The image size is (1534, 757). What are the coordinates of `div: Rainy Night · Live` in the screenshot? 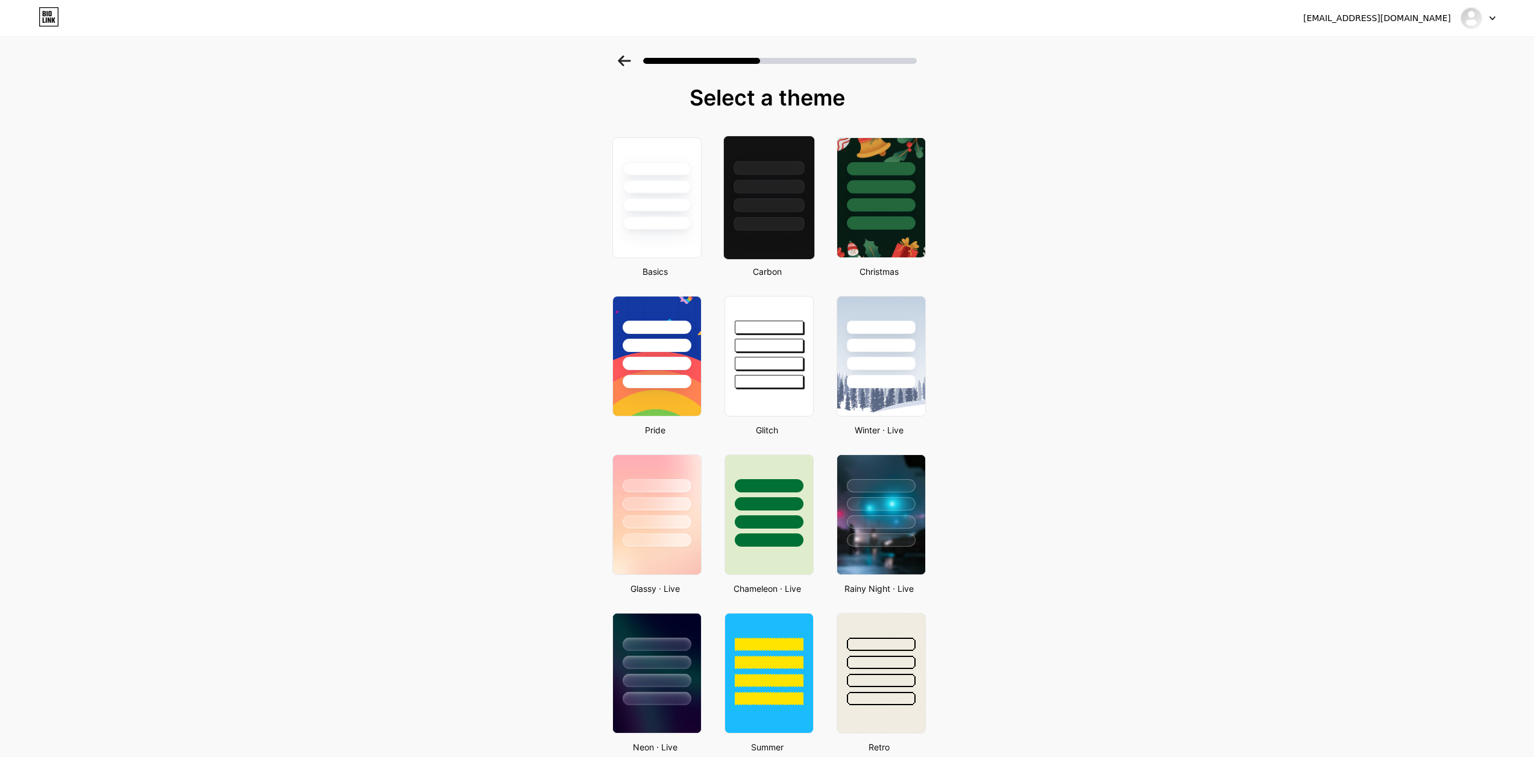 It's located at (879, 588).